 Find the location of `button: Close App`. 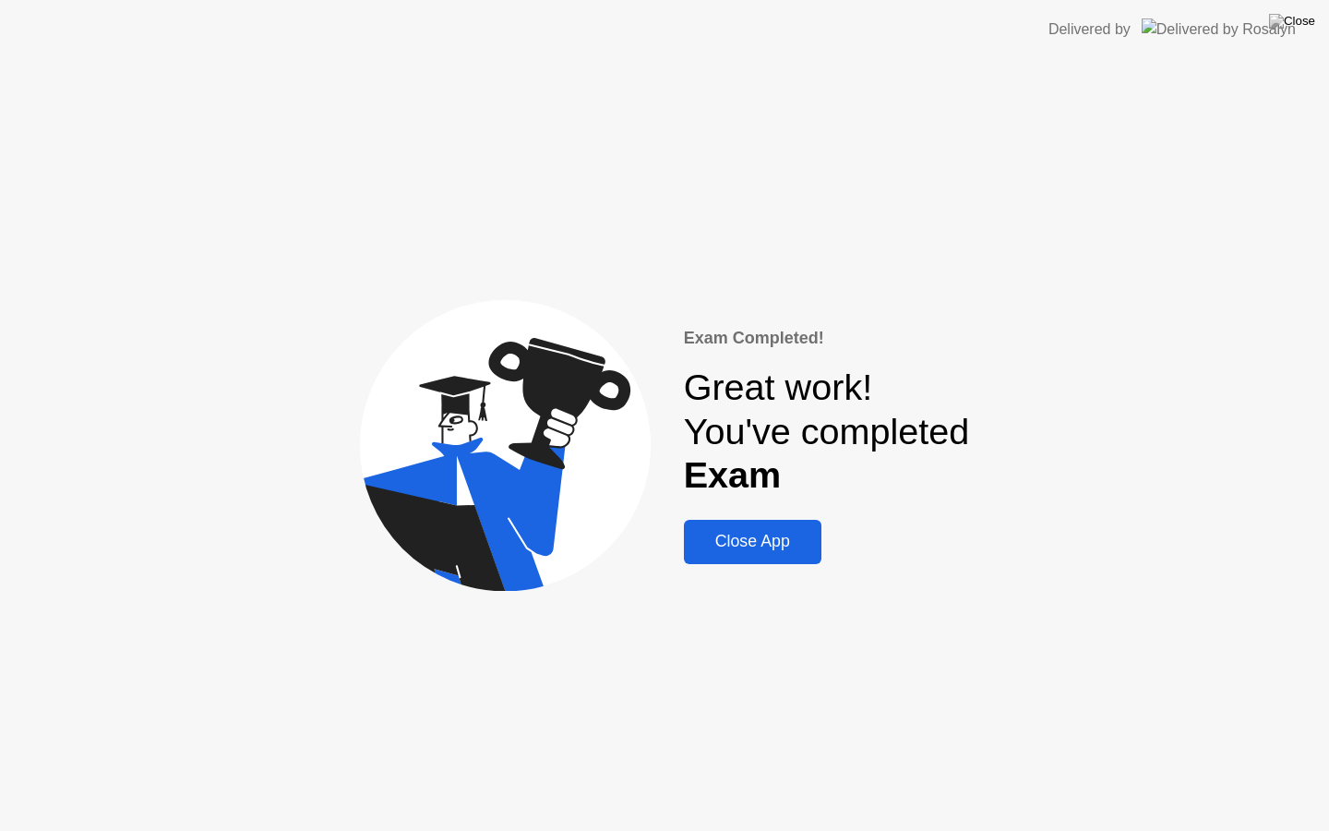

button: Close App is located at coordinates (752, 542).